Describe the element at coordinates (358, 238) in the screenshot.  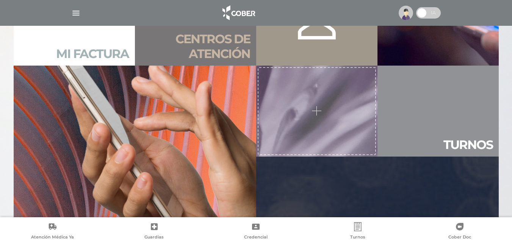
I see `span: Turnos` at that location.